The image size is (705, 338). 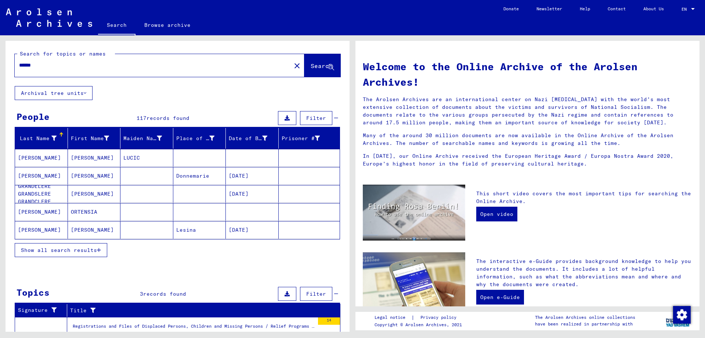 I want to click on mat-cell: LUCIC, so click(x=147, y=158).